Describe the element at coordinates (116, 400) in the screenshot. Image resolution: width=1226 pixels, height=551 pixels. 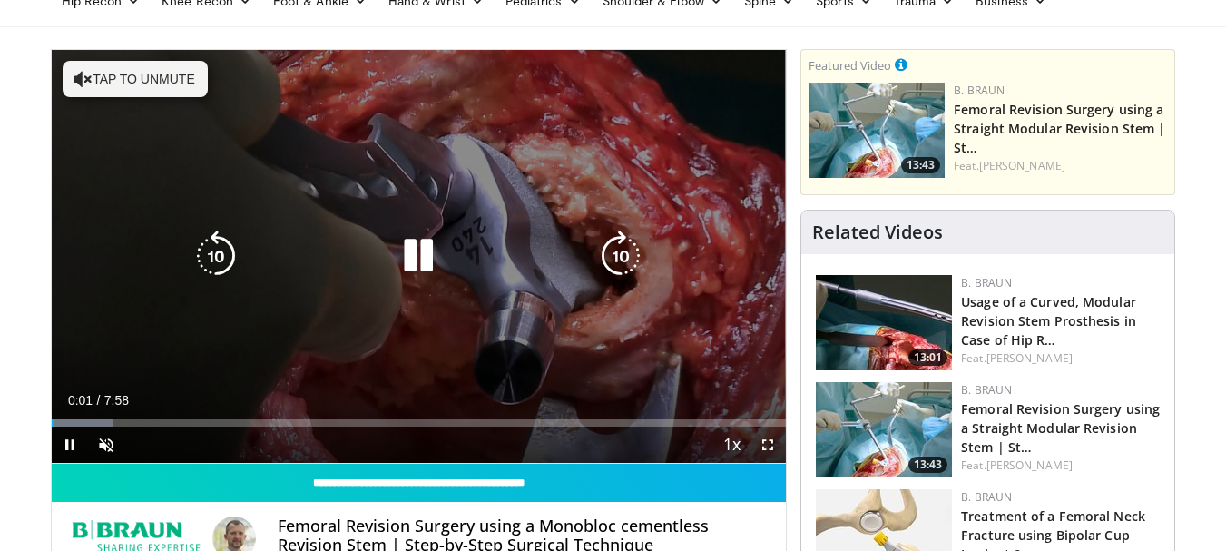
I see `span: 7:58` at that location.